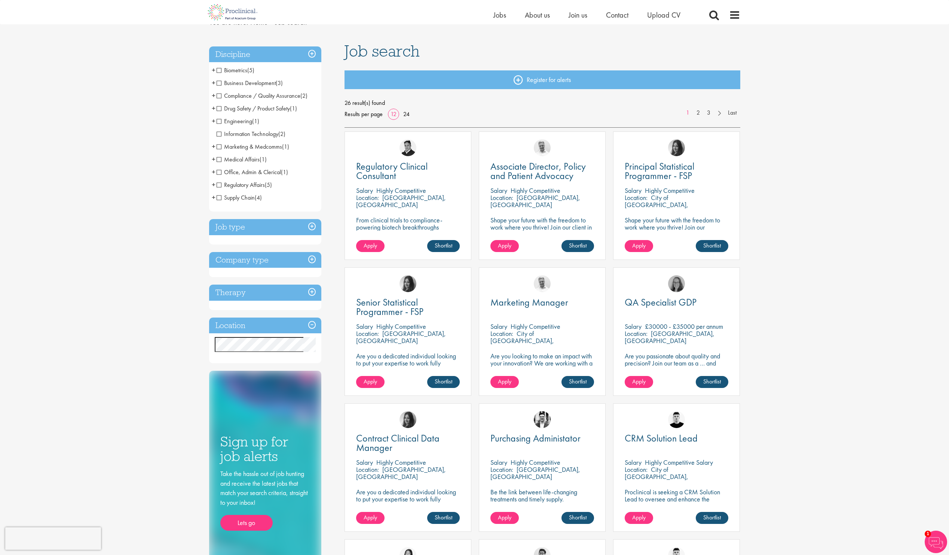 The height and width of the screenshot is (555, 949). I want to click on h3: Discipline, so click(265, 54).